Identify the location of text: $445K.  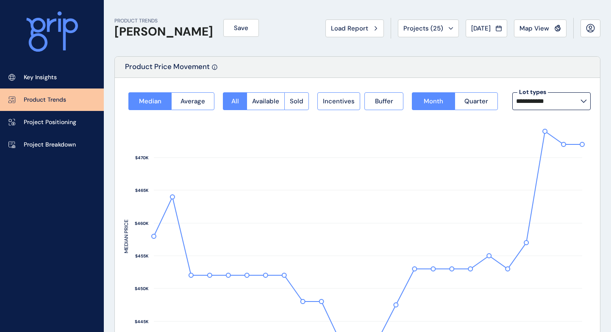
(142, 322).